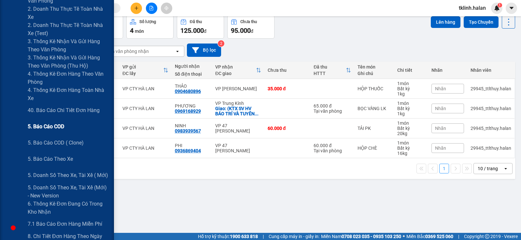 This screenshot has height=240, width=521. I want to click on button: 1, so click(444, 169).